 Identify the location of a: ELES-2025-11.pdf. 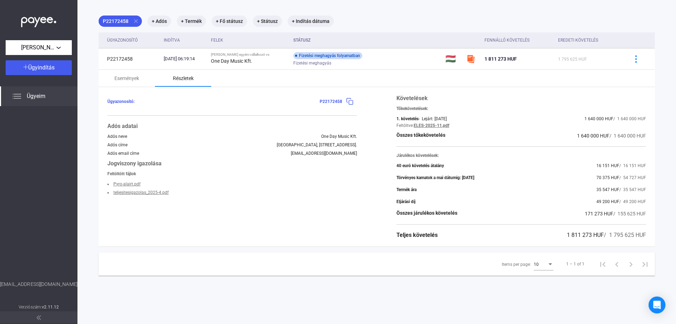
(432, 125).